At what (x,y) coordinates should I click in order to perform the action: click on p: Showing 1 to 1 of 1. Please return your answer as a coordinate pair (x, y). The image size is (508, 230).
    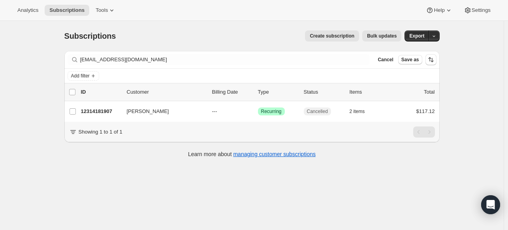
    Looking at the image, I should click on (100, 132).